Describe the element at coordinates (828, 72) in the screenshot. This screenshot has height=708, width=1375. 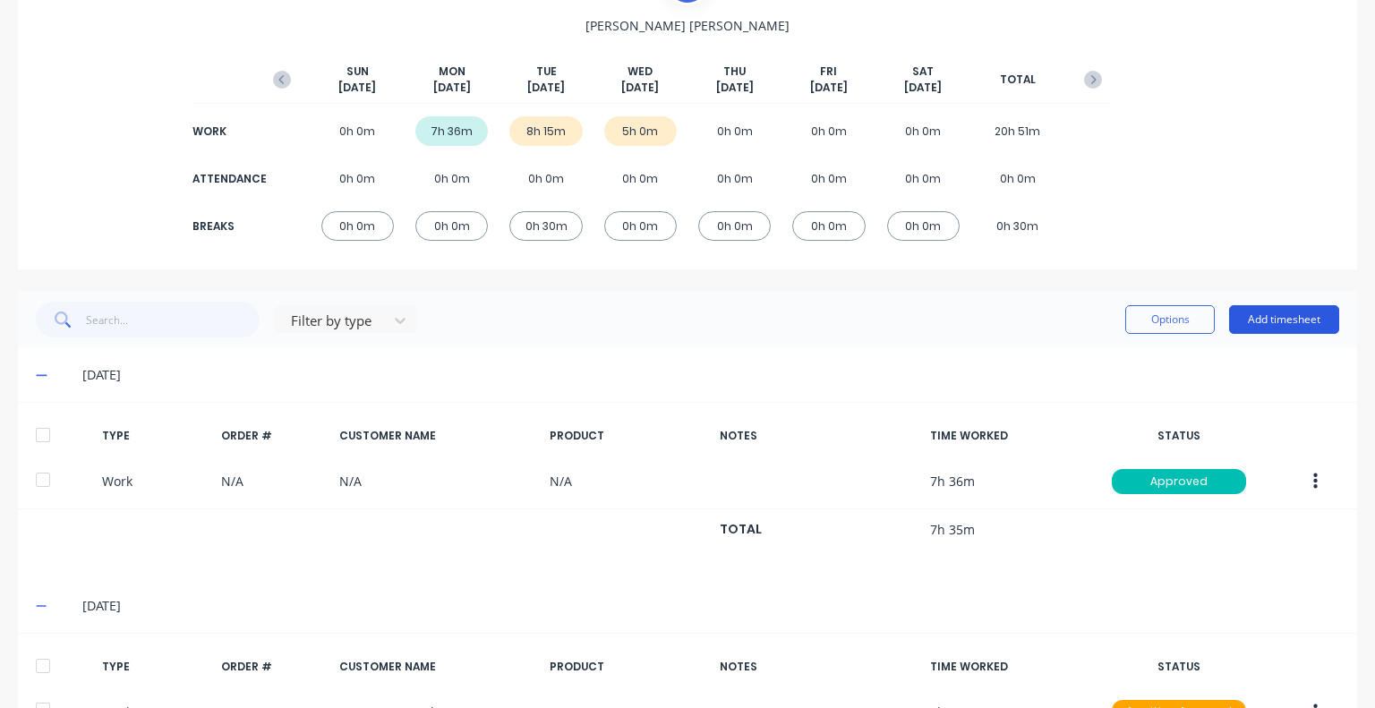
I see `span: FRI` at that location.